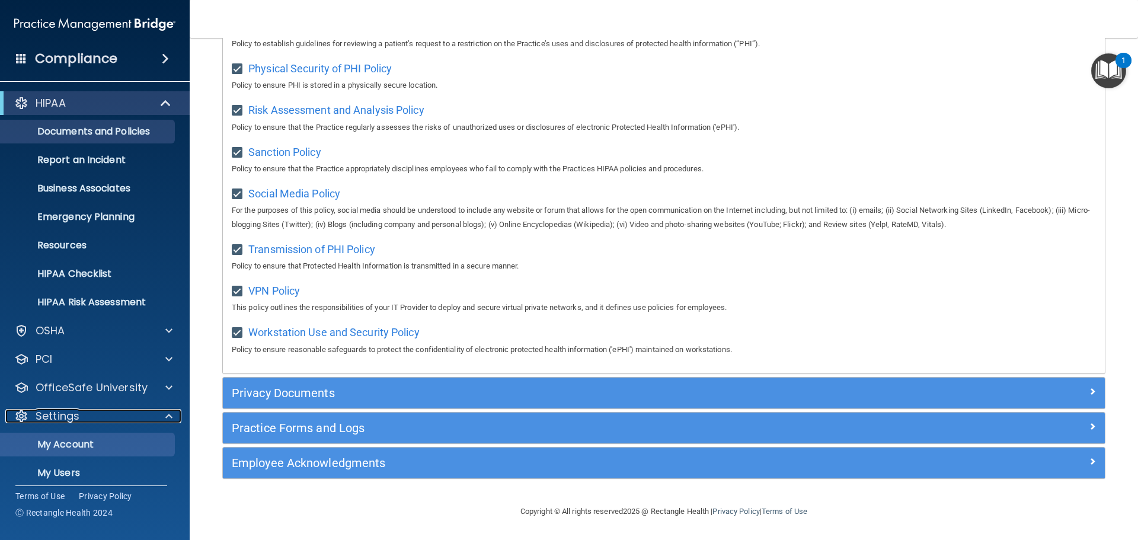 The height and width of the screenshot is (540, 1138). What do you see at coordinates (320, 68) in the screenshot?
I see `span: Physical Security of PHI Policy` at bounding box center [320, 68].